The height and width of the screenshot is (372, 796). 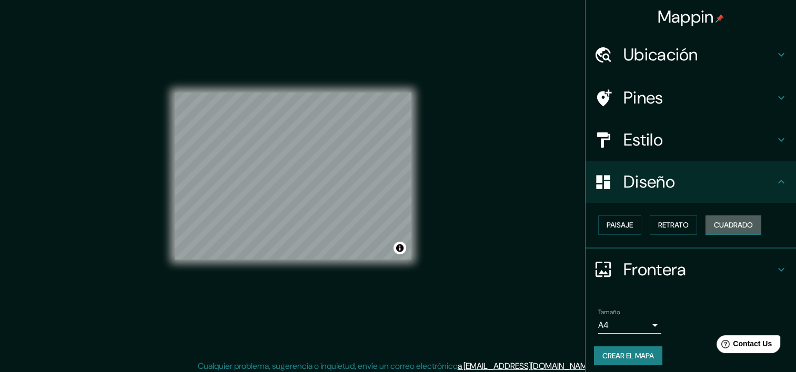 What do you see at coordinates (608, 312) in the screenshot?
I see `label: Tamaño` at bounding box center [608, 312].